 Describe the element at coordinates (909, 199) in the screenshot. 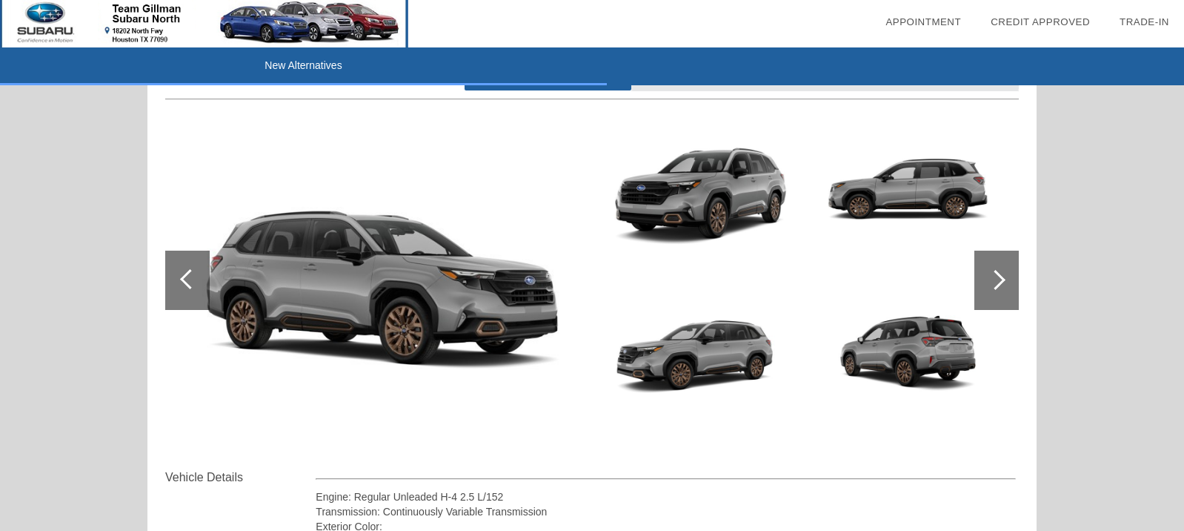

I see `img: JF2SLDFC3SH611445_4.jpg` at that location.